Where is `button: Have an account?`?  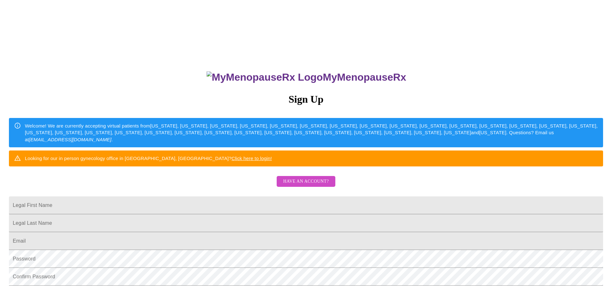 button: Have an account? is located at coordinates (306, 181).